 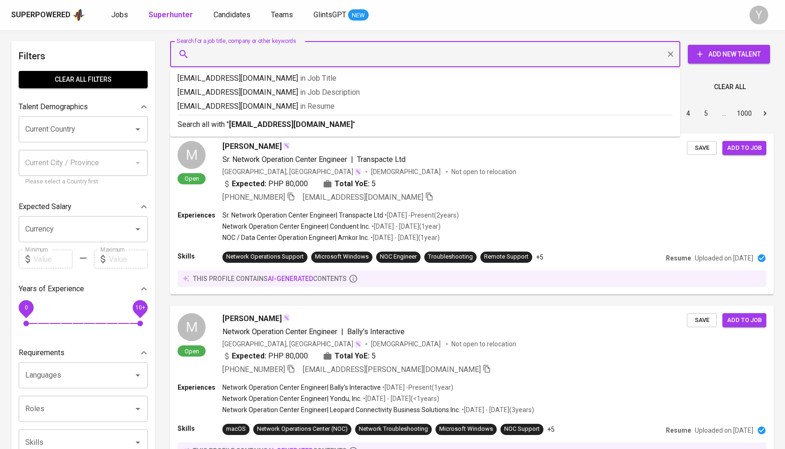 I want to click on div: Talent Demographics, so click(x=83, y=107).